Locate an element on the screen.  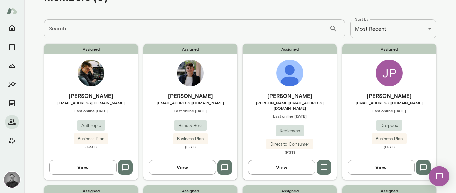
img: Clark Dinnison is located at coordinates (290, 73).